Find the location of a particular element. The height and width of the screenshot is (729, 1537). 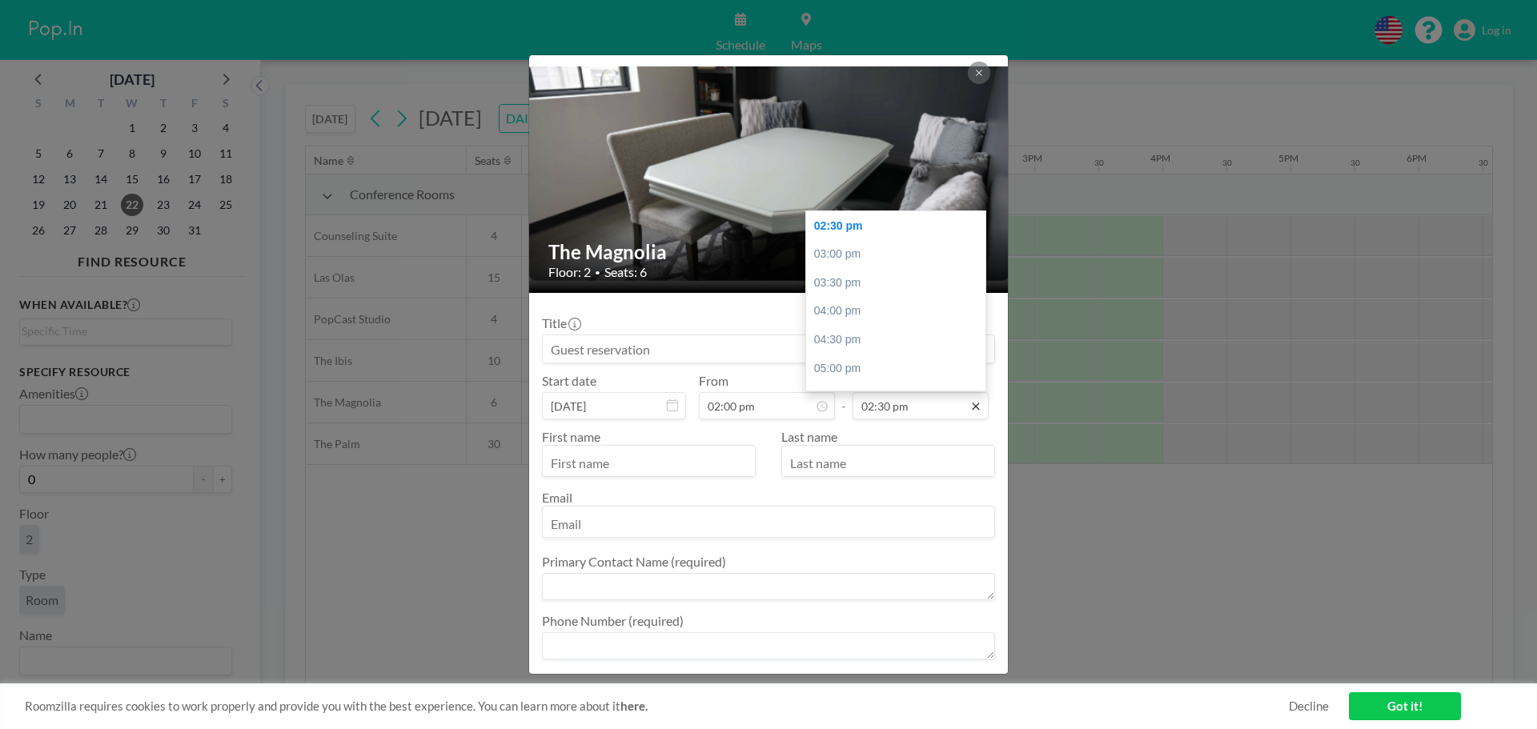

div: 04:30 pm is located at coordinates (900, 340).